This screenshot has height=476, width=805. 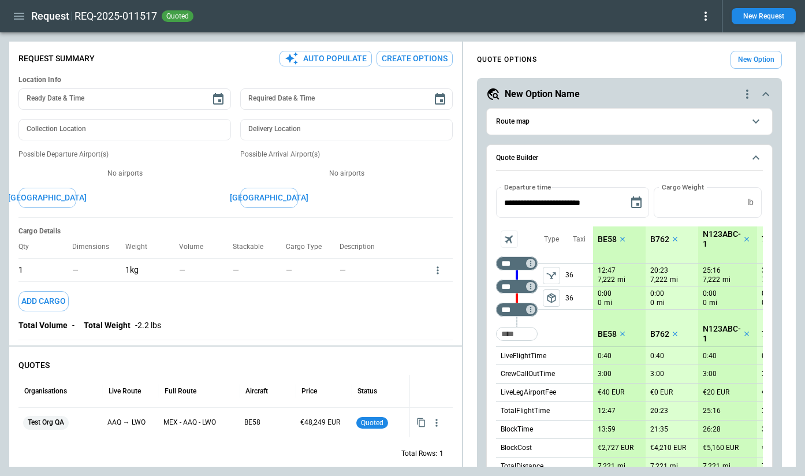 What do you see at coordinates (780, 448) in the screenshot?
I see `p: €7,788 EUR` at bounding box center [780, 448].